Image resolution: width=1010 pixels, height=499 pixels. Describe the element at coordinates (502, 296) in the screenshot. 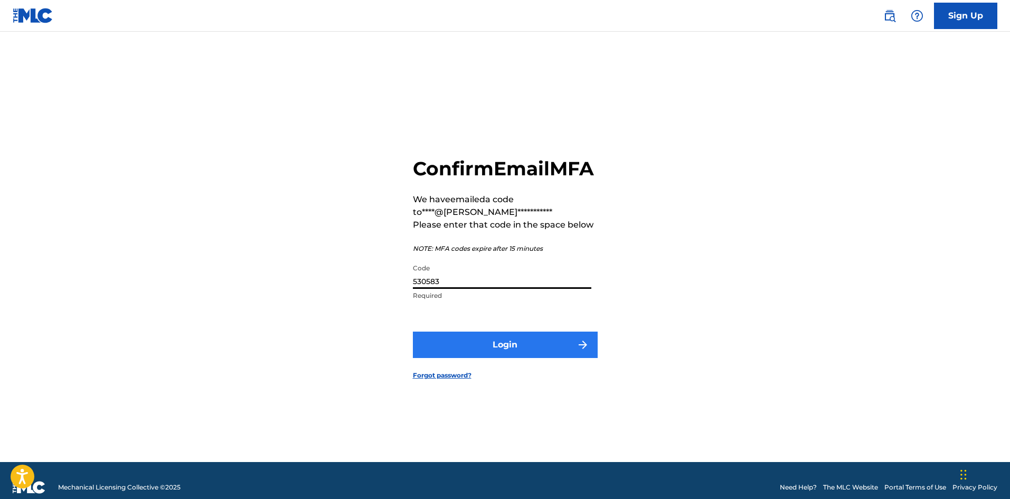

I see `p: Required` at that location.